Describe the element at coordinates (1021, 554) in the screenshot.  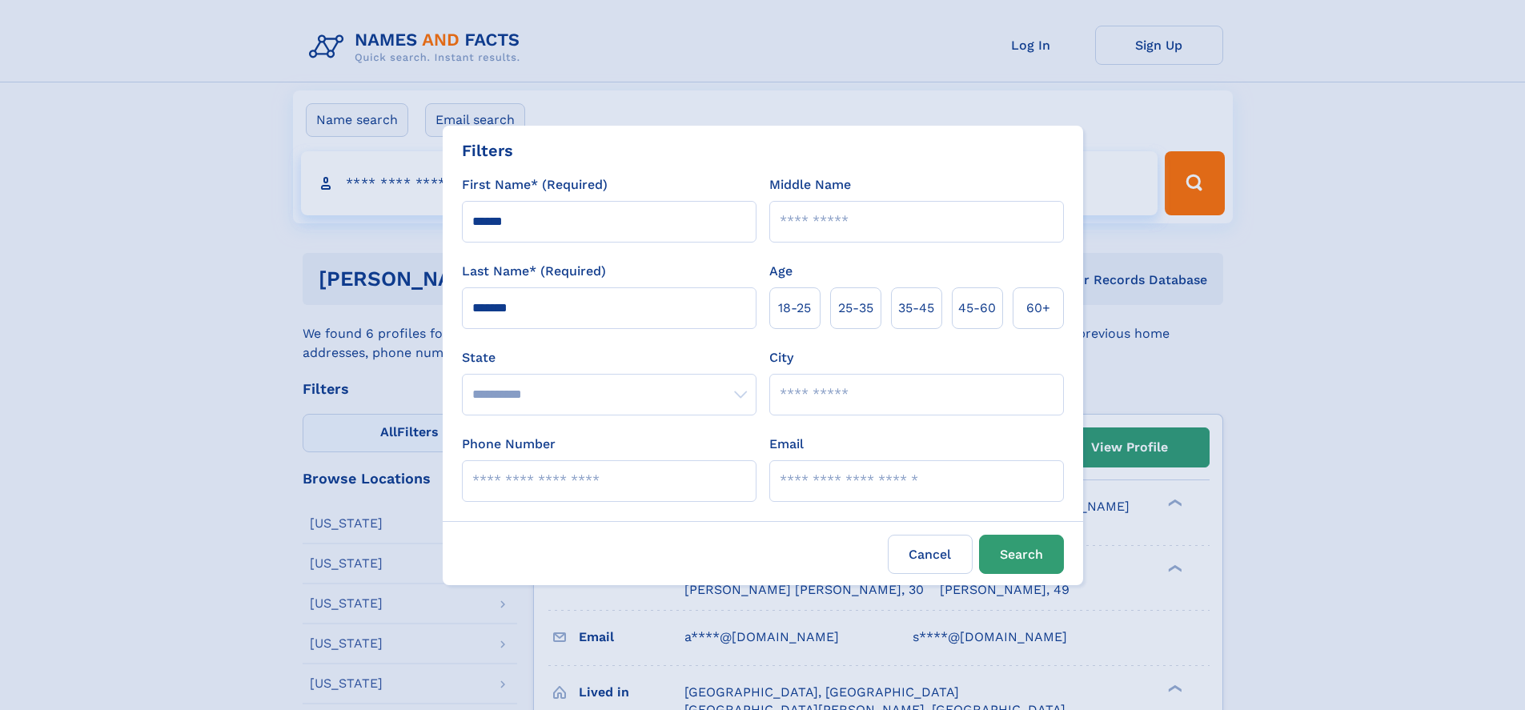
I see `button: Search` at that location.